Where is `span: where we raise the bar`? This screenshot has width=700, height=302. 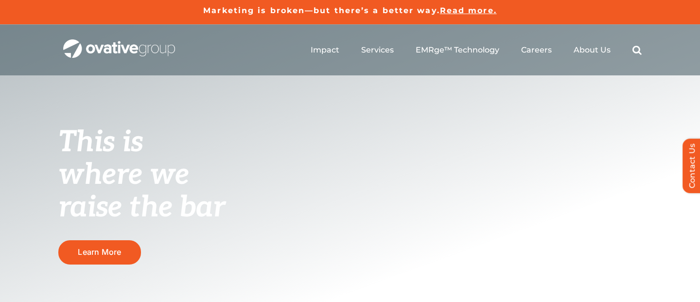 span: where we raise the bar is located at coordinates (141, 191).